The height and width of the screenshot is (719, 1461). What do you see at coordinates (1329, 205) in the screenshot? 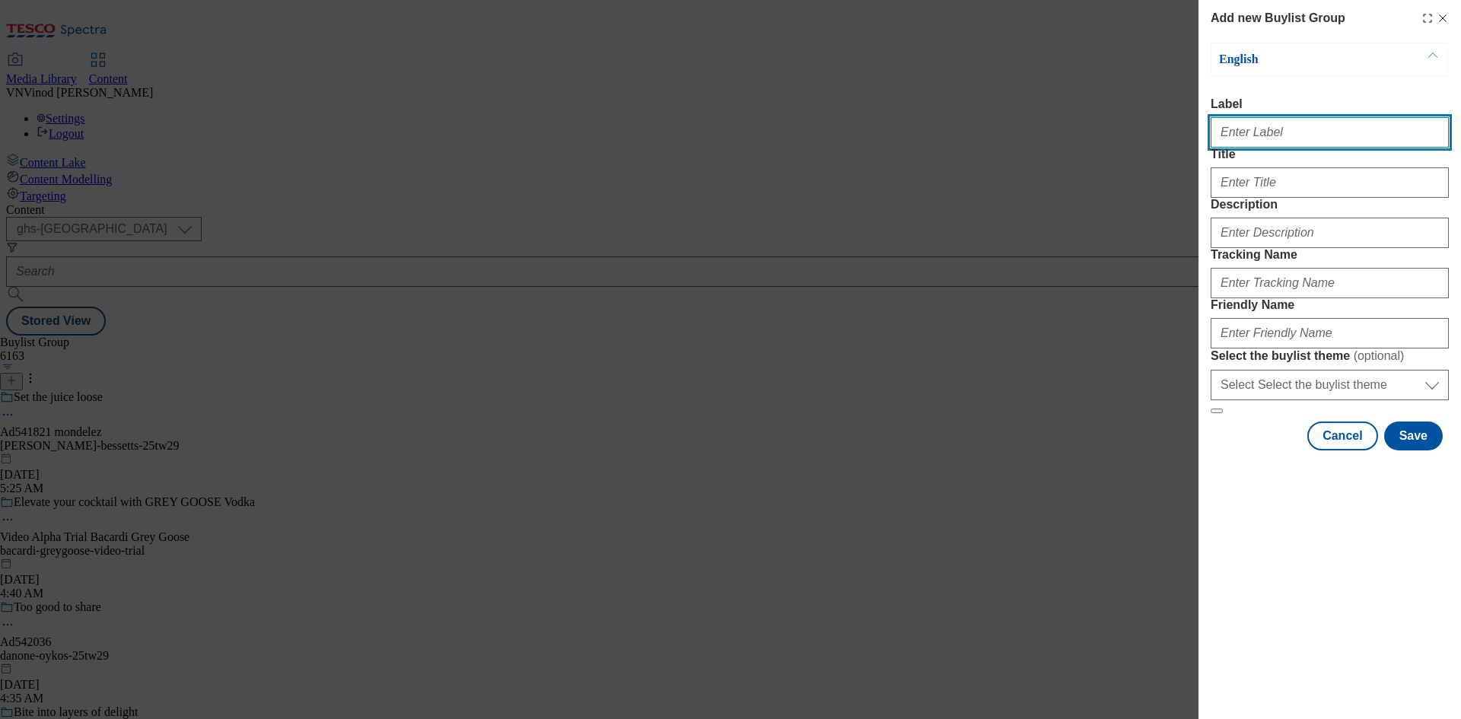
I see `label: Description` at bounding box center [1329, 205].